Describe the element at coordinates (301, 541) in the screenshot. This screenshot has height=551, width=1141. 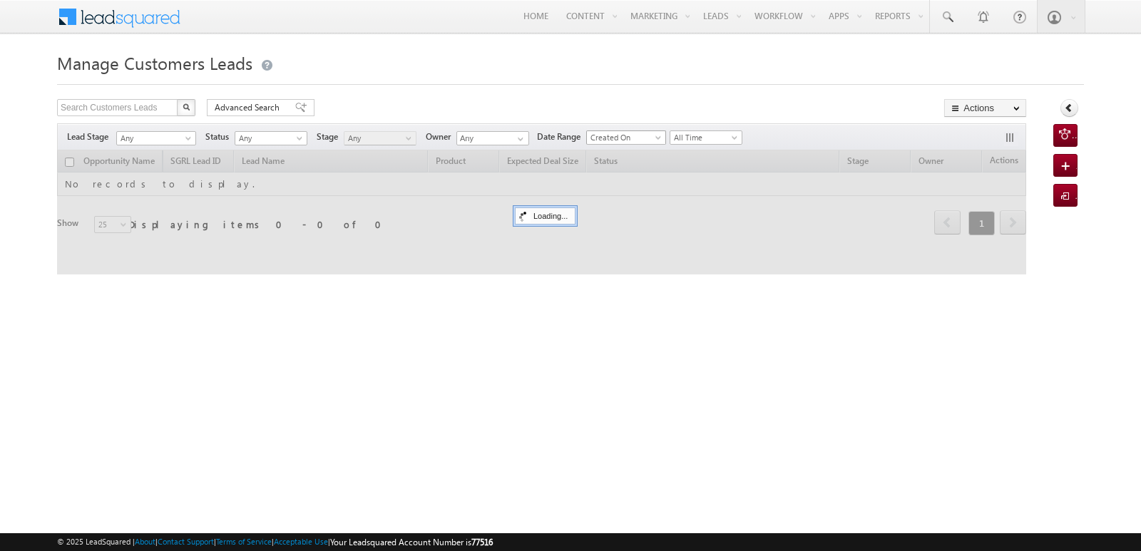
I see `a: Acceptable Use` at that location.